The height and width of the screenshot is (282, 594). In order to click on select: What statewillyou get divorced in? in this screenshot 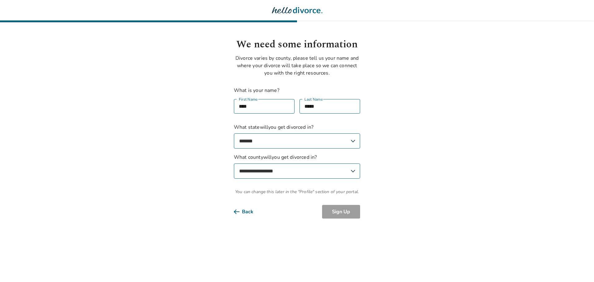, I will do `click(297, 141)`.